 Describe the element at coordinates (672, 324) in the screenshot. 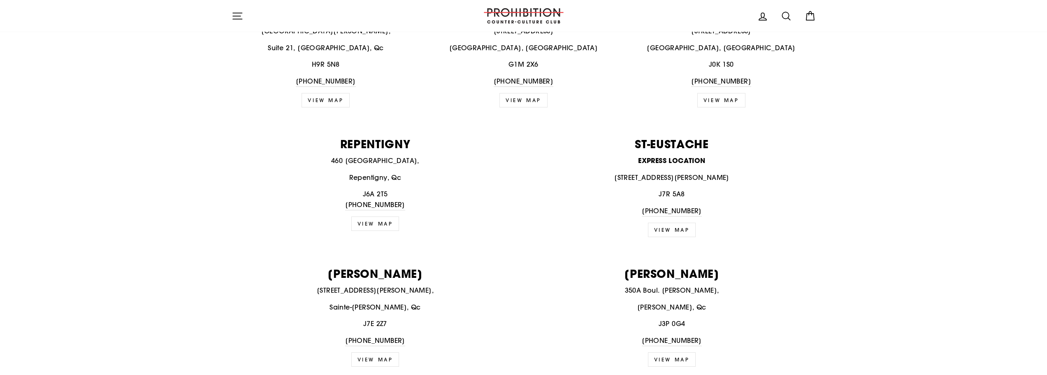

I see `p: J3P 0G4` at that location.